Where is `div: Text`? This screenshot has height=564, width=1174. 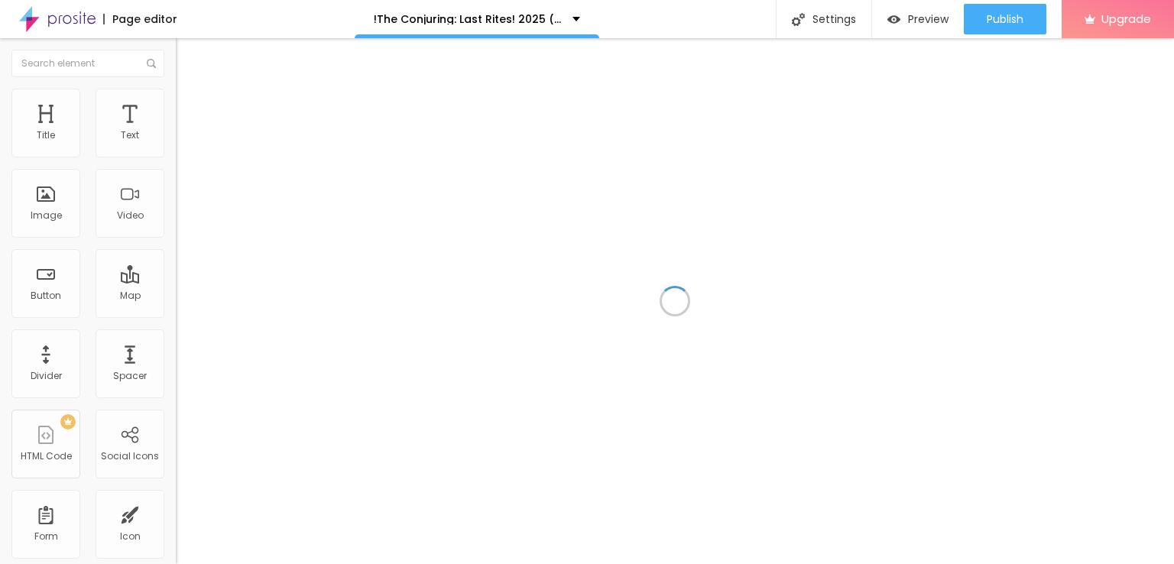
div: Text is located at coordinates (130, 135).